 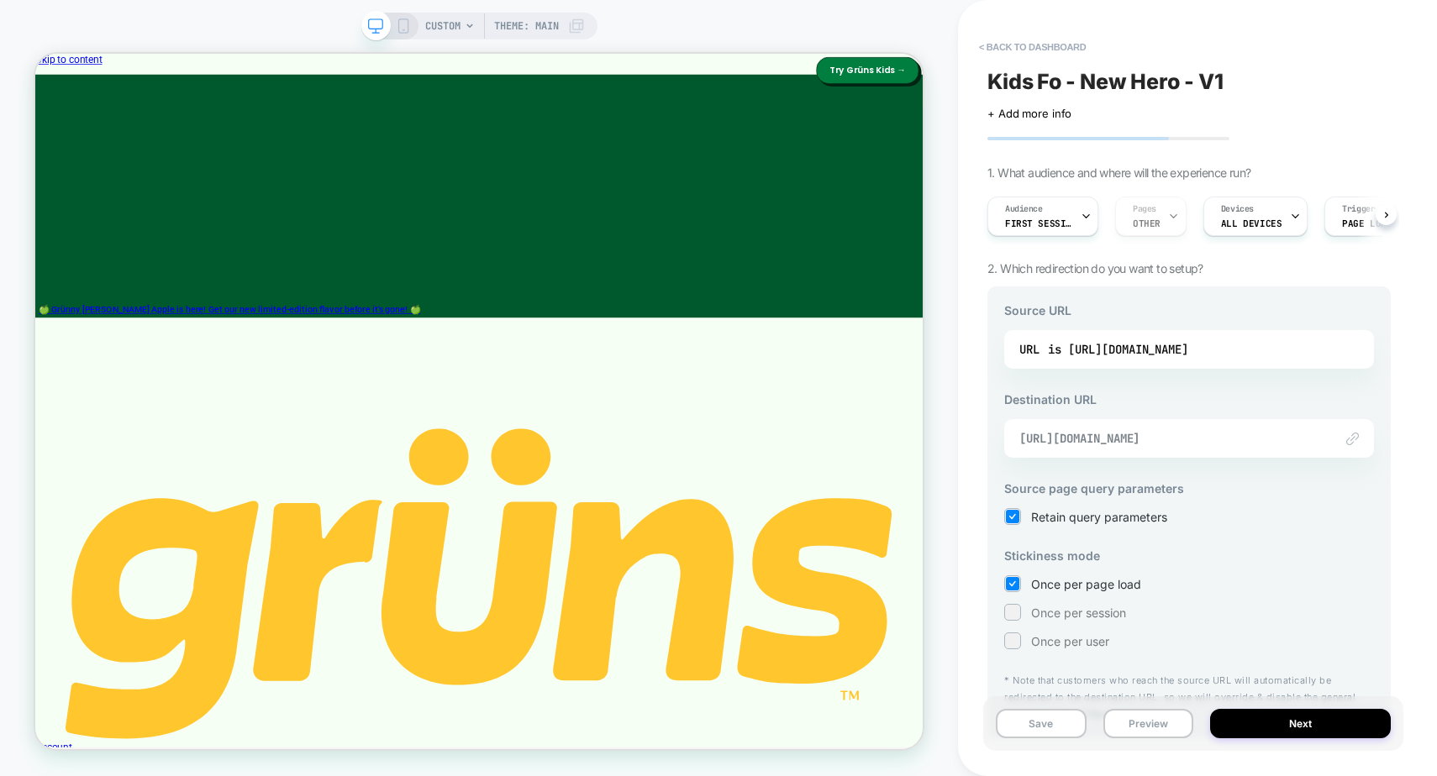 What do you see at coordinates (1189, 310) in the screenshot?
I see `h3: Source URL` at bounding box center [1189, 310].